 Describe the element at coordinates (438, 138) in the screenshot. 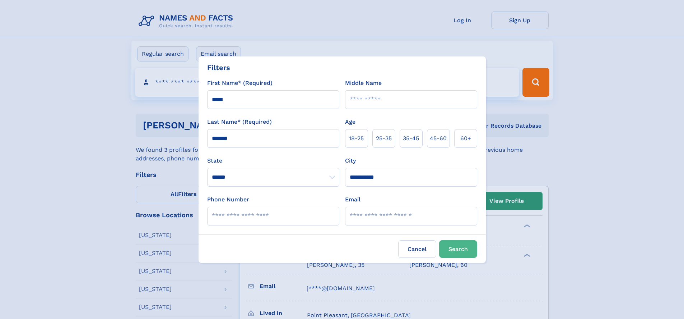

I see `span: 45‑60` at that location.